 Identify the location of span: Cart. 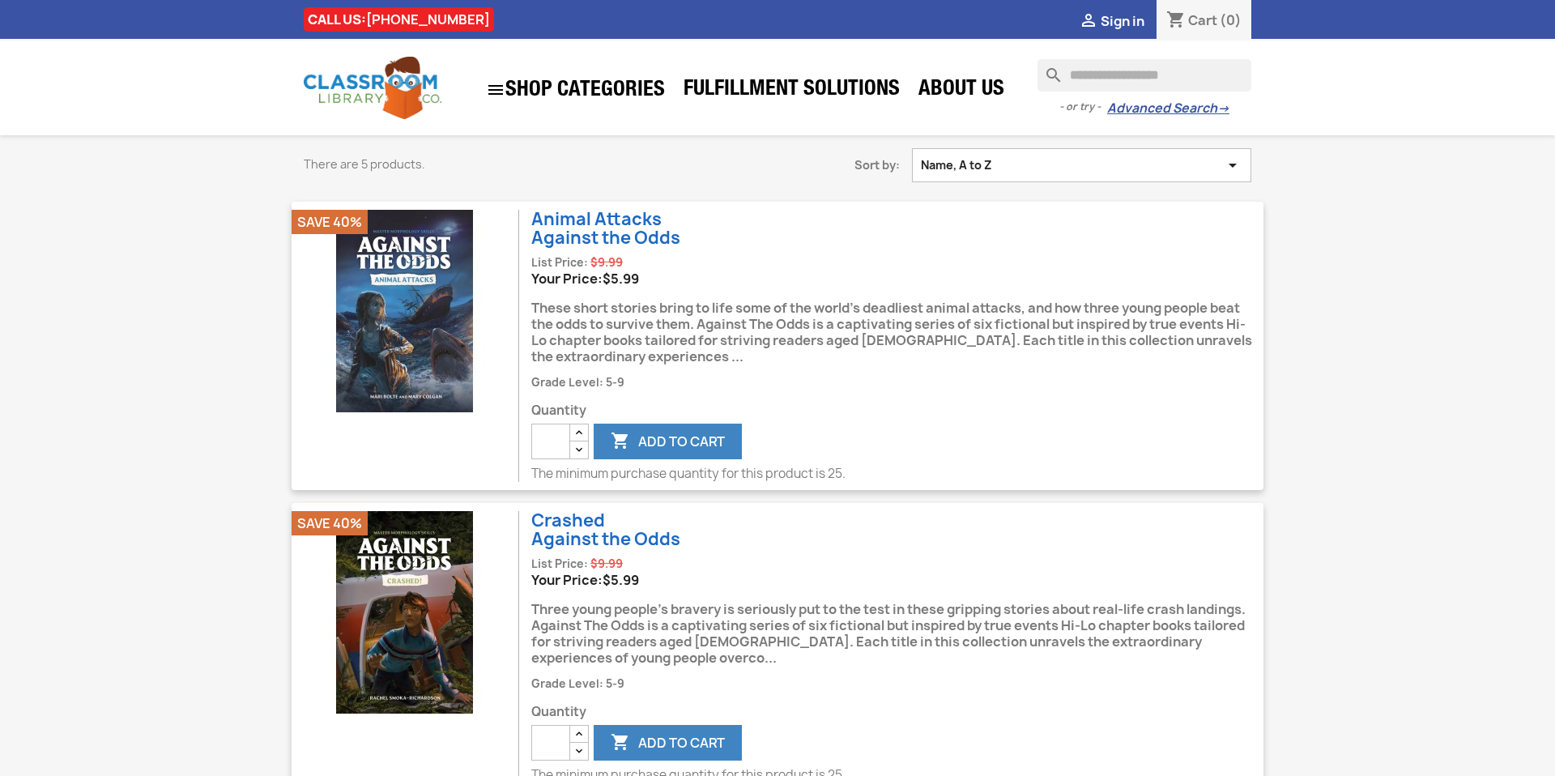
(1203, 20).